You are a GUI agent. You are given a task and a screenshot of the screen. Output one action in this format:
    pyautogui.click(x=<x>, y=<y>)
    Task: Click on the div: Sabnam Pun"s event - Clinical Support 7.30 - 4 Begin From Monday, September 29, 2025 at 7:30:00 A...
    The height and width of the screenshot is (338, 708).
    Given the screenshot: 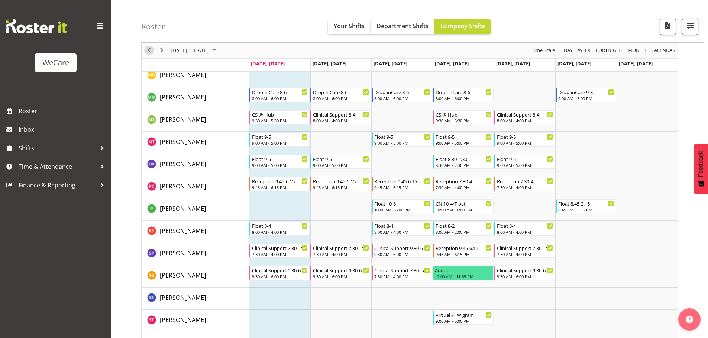 What is the action you would take?
    pyautogui.click(x=279, y=251)
    